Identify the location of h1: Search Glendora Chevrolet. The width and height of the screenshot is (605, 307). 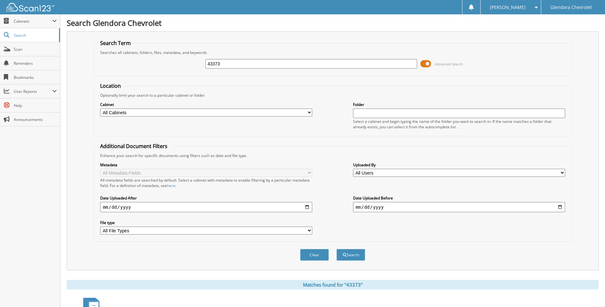
(333, 23).